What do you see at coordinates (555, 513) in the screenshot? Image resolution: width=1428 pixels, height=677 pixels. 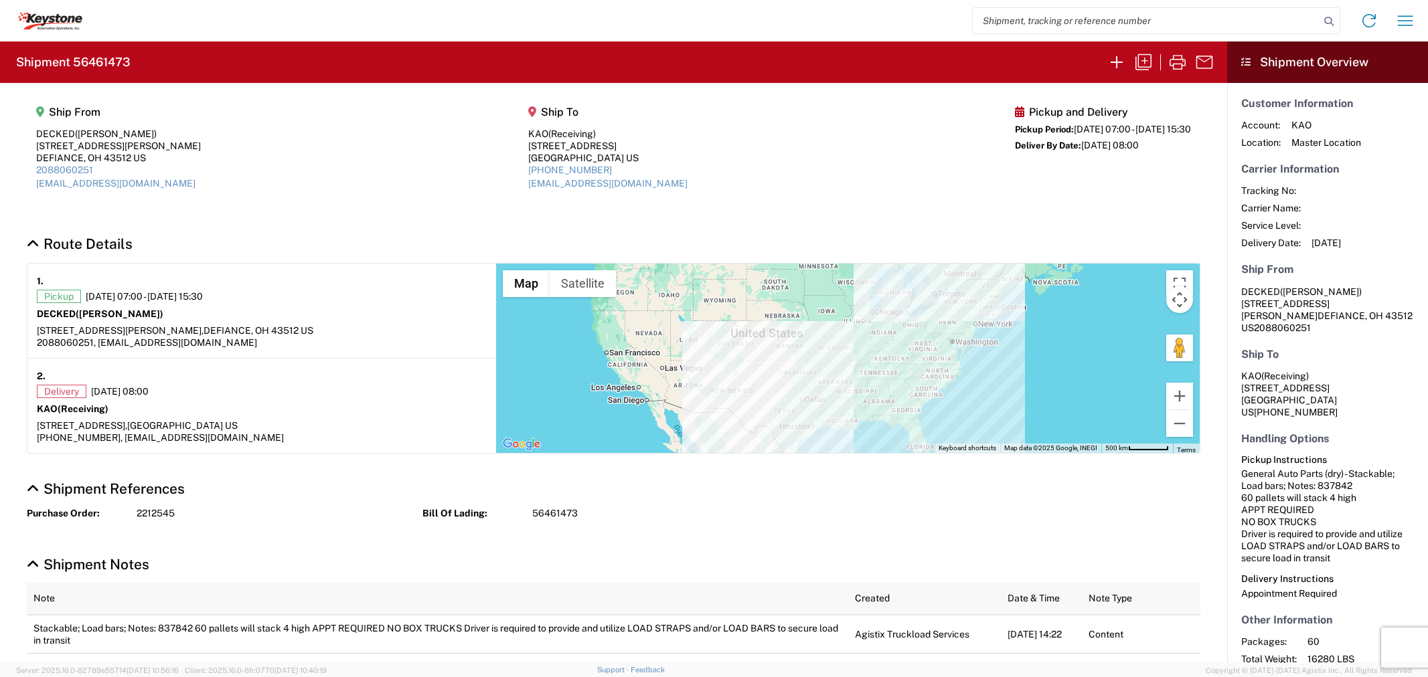 I see `span: 56461473` at bounding box center [555, 513].